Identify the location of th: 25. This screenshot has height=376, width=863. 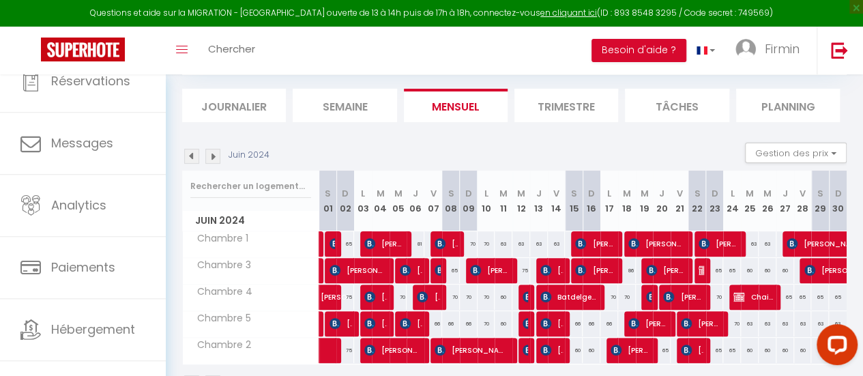
(750, 201).